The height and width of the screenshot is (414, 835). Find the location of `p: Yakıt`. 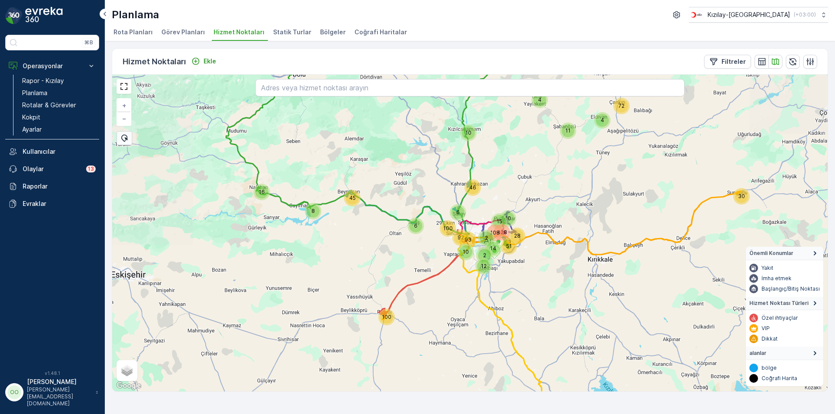

p: Yakıt is located at coordinates (767, 268).